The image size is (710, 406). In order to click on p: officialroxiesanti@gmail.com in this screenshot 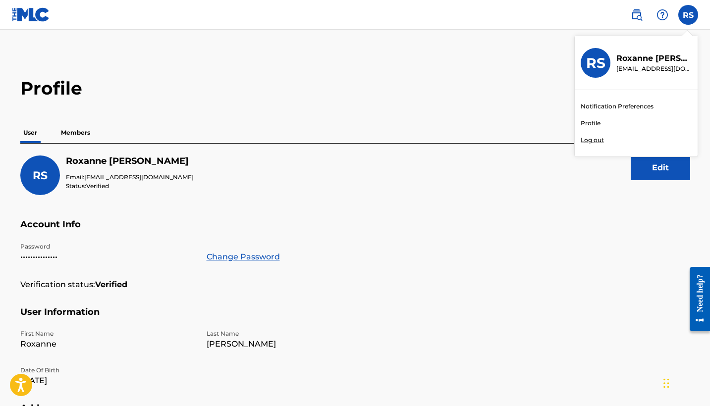, I will do `click(654, 69)`.